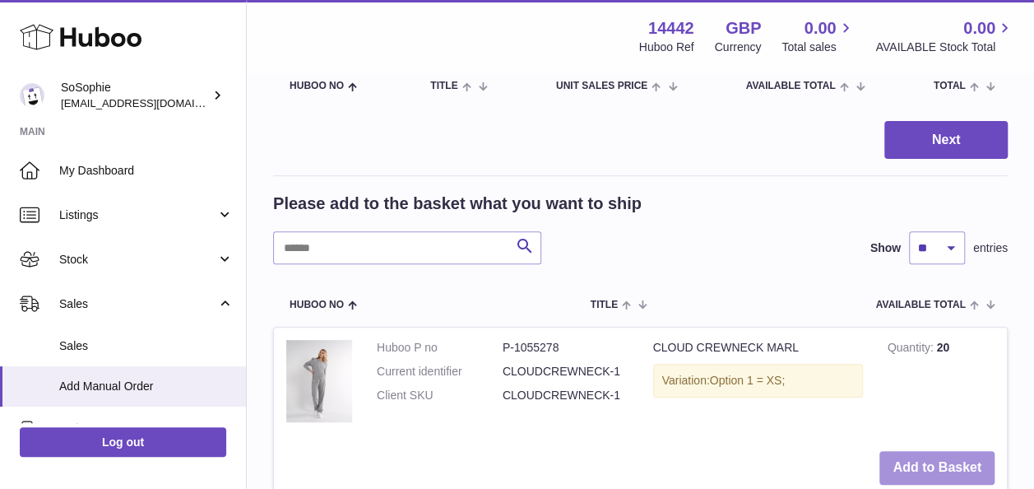 Image resolution: width=1034 pixels, height=489 pixels. I want to click on button: Next, so click(946, 140).